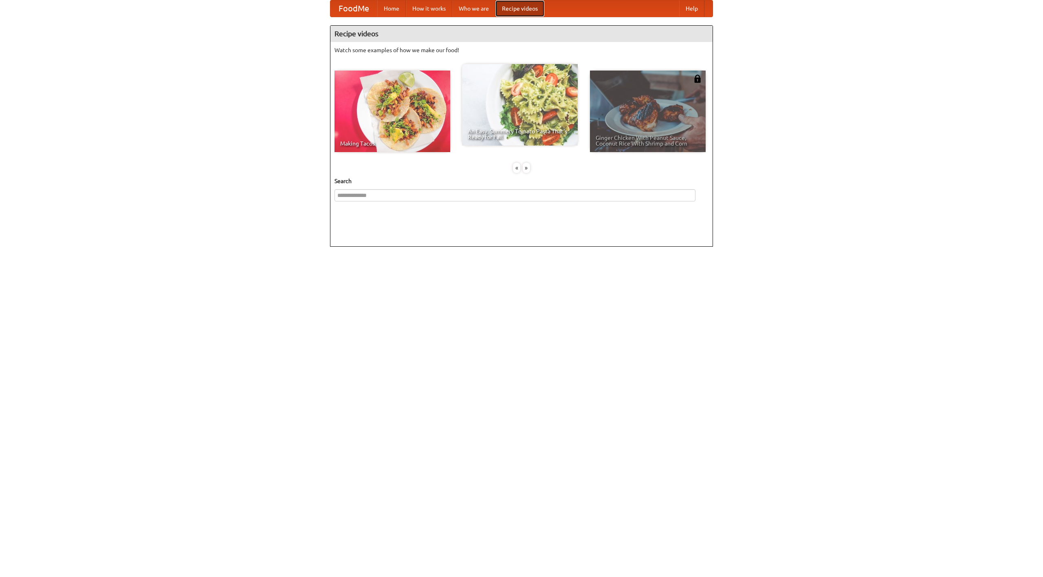  Describe the element at coordinates (698, 79) in the screenshot. I see `img: 483408.png` at that location.